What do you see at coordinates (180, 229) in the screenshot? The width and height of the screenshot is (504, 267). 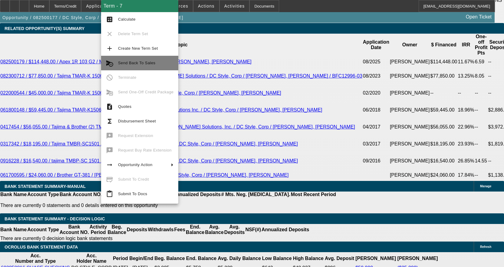 I see `th: Fees` at bounding box center [180, 229].